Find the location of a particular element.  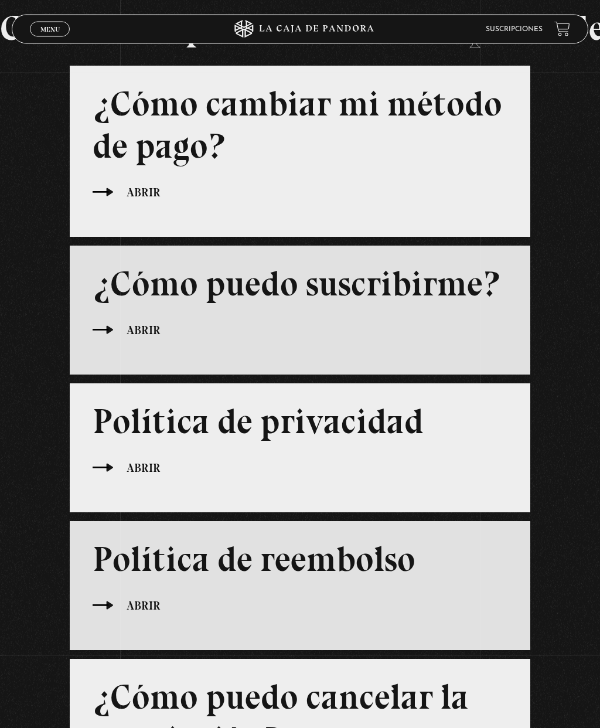

h3: Política de reembolso is located at coordinates (300, 559).